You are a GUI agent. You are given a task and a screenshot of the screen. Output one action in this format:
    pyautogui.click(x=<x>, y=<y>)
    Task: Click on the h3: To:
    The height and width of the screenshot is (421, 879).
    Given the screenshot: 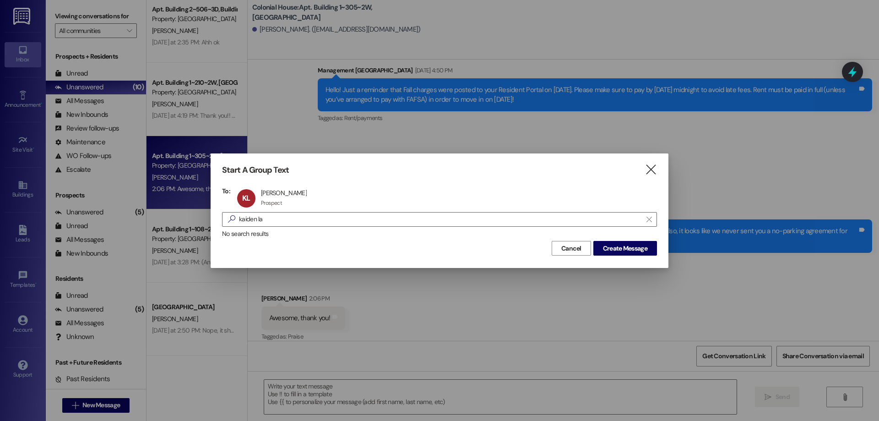 What is the action you would take?
    pyautogui.click(x=226, y=191)
    